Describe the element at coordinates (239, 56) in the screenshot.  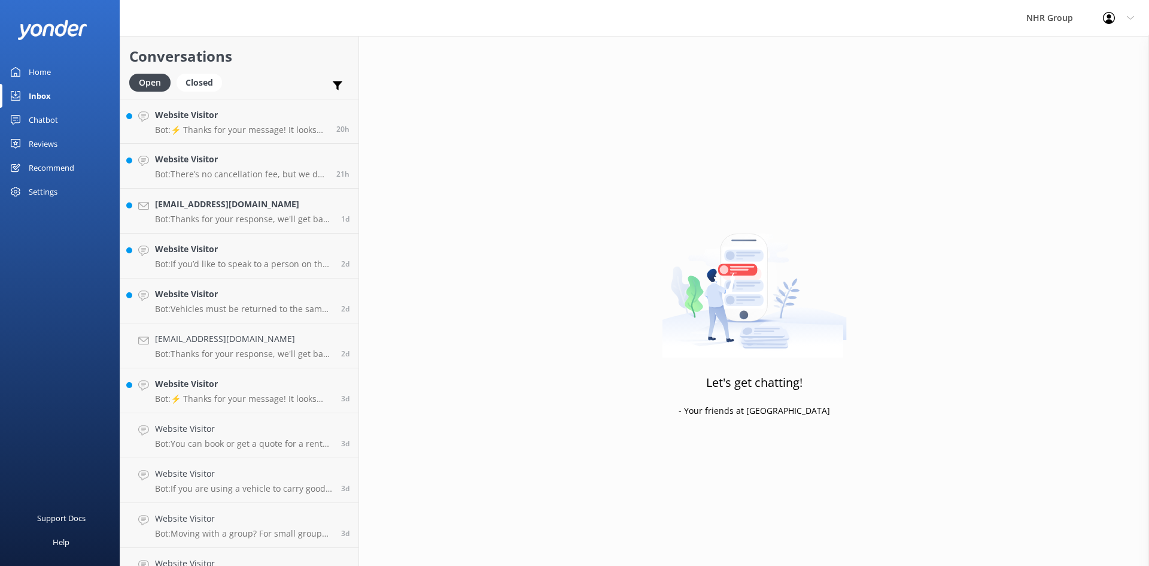
I see `h2: Conversations` at that location.